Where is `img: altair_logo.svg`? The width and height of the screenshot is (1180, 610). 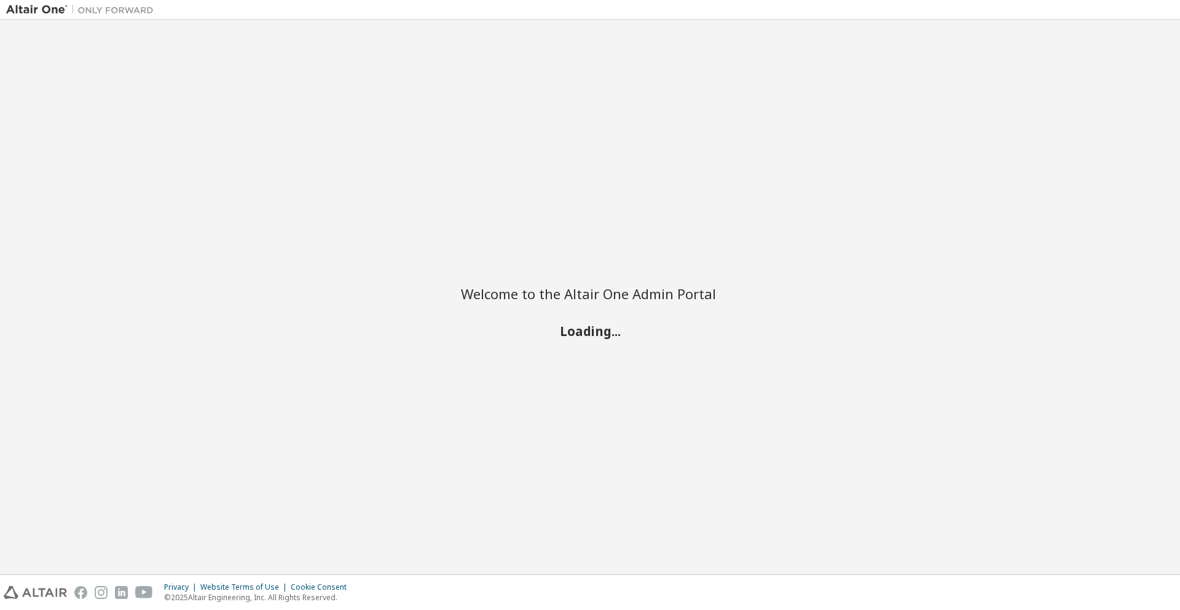
img: altair_logo.svg is located at coordinates (35, 592).